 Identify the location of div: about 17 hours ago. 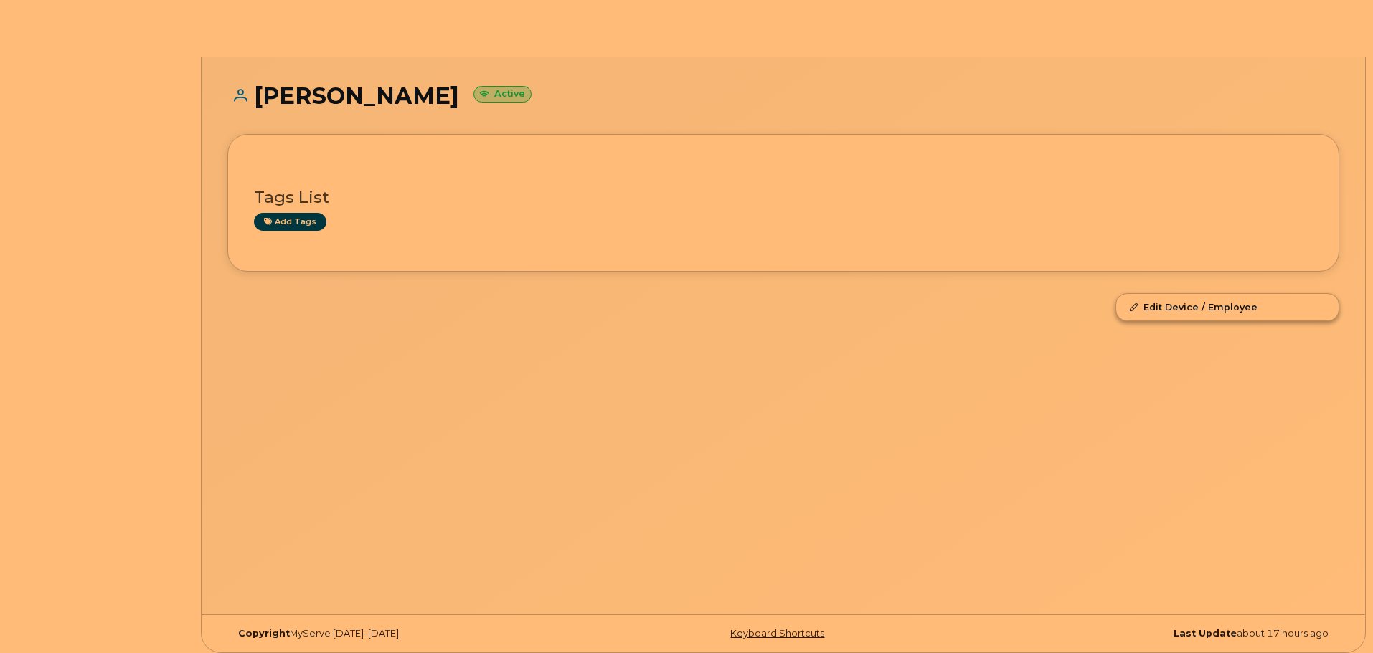
(1153, 634).